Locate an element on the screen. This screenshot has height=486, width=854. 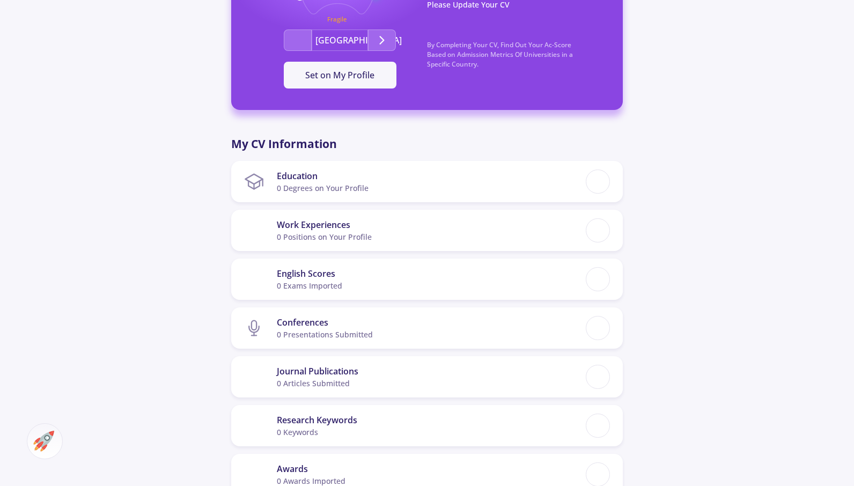
span: Set on My Profile is located at coordinates (340, 75).